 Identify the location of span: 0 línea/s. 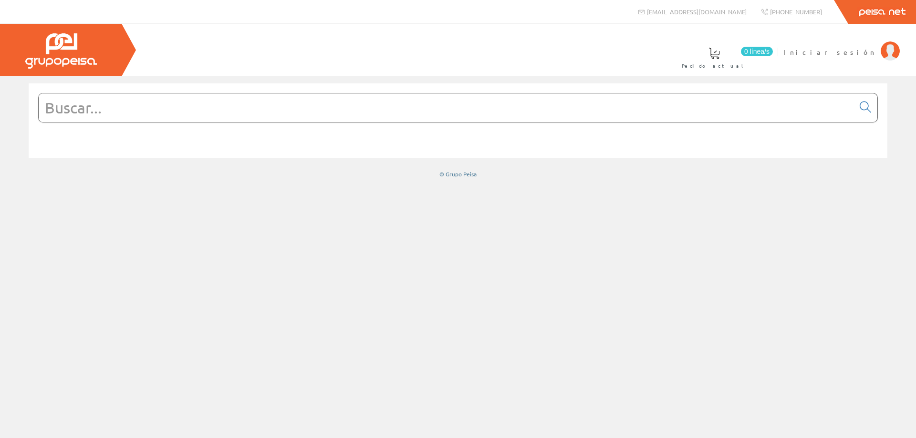
(757, 52).